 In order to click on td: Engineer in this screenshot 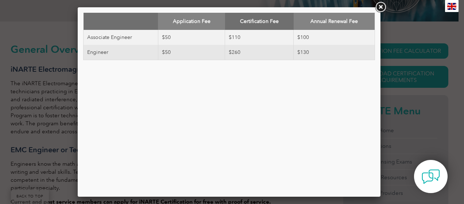, I will do `click(121, 53)`.